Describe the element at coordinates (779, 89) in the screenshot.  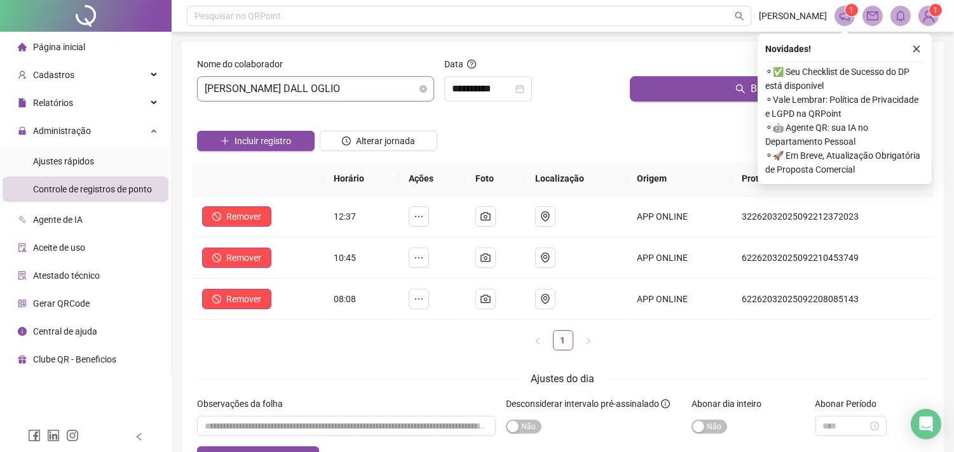
I see `button: Buscar registros` at that location.